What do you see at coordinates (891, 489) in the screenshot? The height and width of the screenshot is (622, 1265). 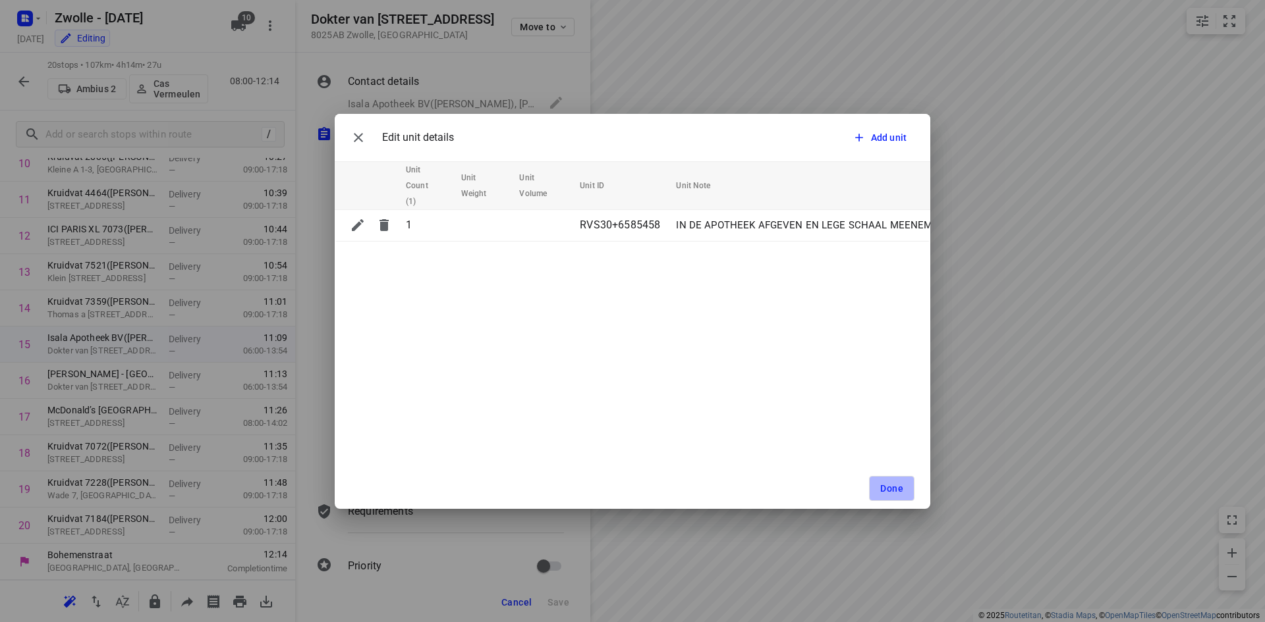 I see `button: Done` at bounding box center [891, 489].